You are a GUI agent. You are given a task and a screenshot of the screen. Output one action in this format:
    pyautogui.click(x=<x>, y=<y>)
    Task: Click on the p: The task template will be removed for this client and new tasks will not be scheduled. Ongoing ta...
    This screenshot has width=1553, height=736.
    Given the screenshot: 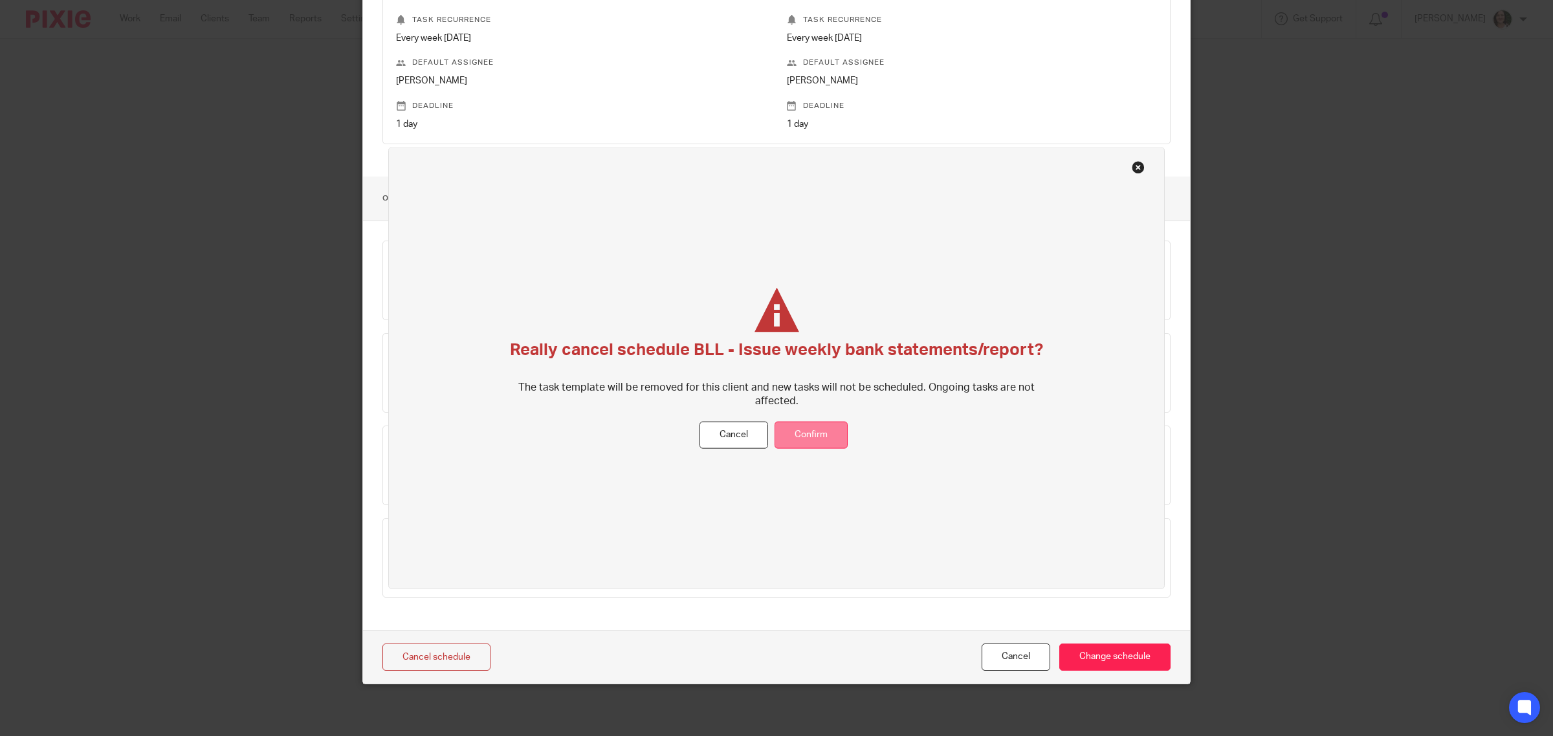 What is the action you would take?
    pyautogui.click(x=777, y=394)
    